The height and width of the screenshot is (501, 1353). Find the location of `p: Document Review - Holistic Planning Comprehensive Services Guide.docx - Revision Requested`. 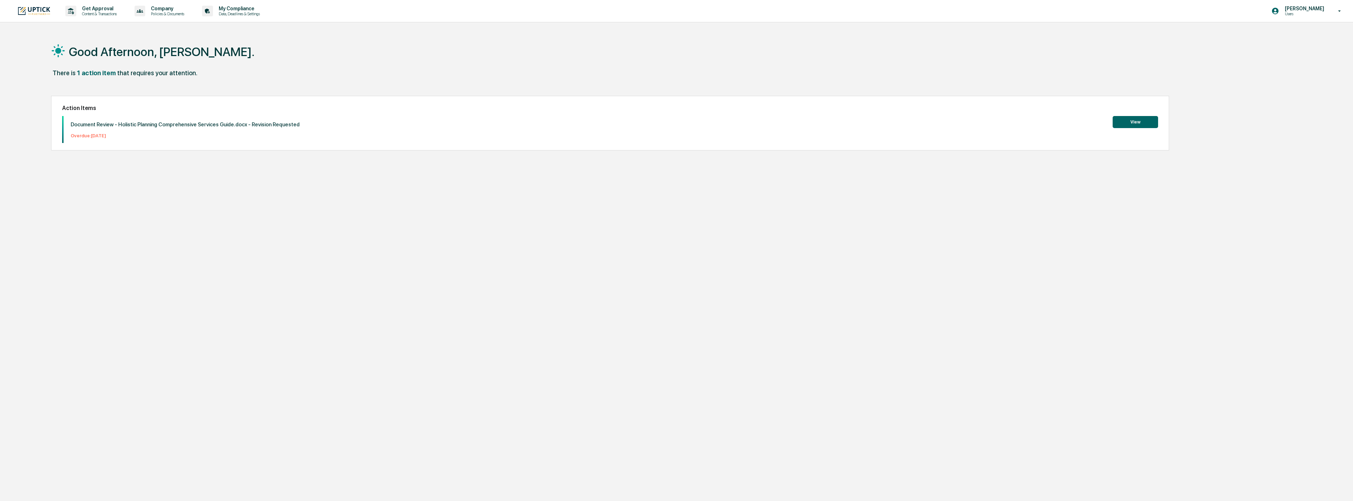

p: Document Review - Holistic Planning Comprehensive Services Guide.docx - Revision Requested is located at coordinates (185, 125).